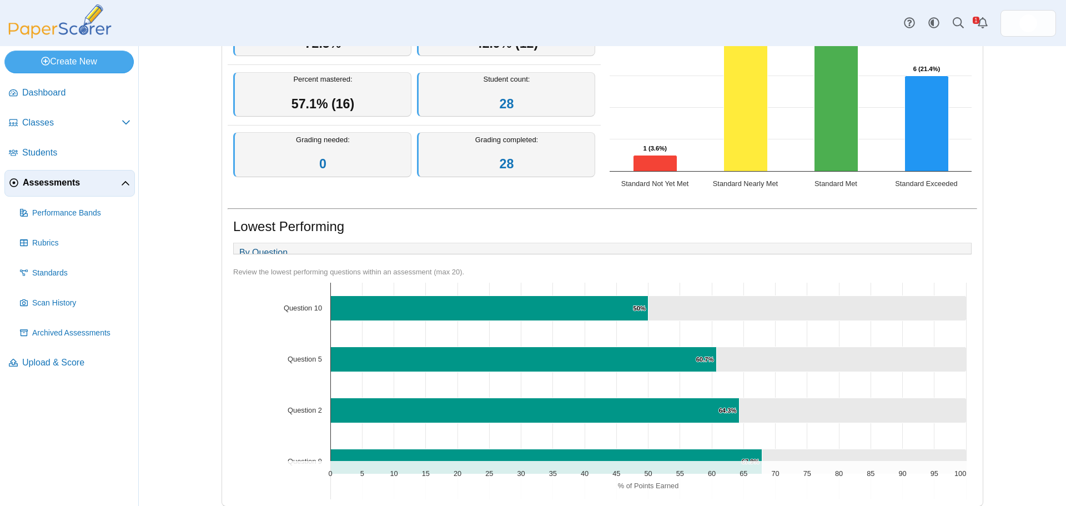 The width and height of the screenshot is (1066, 506). Describe the element at coordinates (927, 124) in the screenshot. I see `path: Standard Exceeded, 6. Overall Assessment Performance.` at that location.